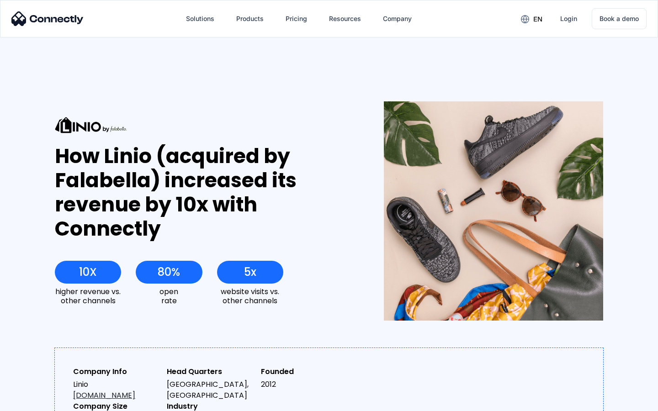 This screenshot has width=658, height=411. What do you see at coordinates (397, 19) in the screenshot?
I see `div: Company` at bounding box center [397, 19].